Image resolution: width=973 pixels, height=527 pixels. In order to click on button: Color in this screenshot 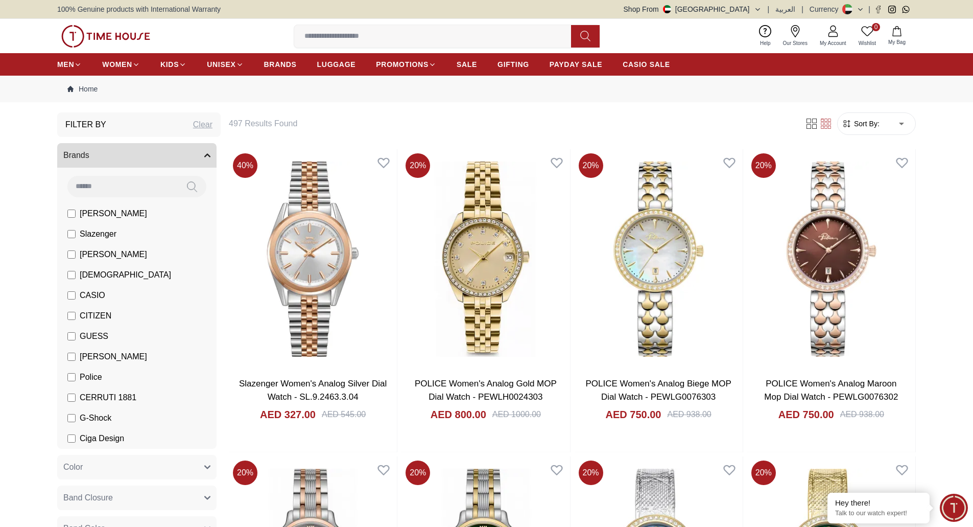, I will do `click(137, 467)`.